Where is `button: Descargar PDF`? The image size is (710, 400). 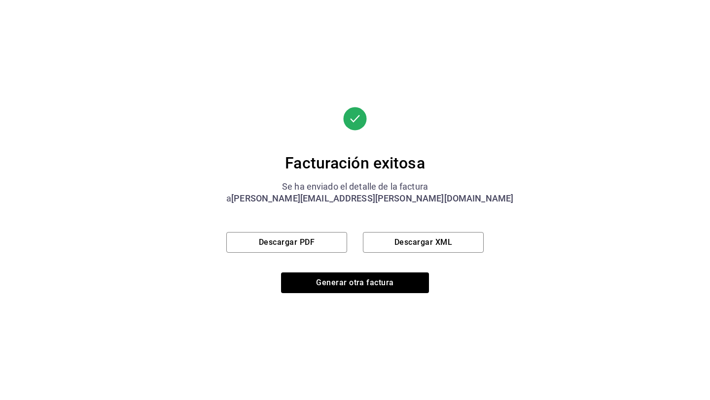 button: Descargar PDF is located at coordinates (286, 242).